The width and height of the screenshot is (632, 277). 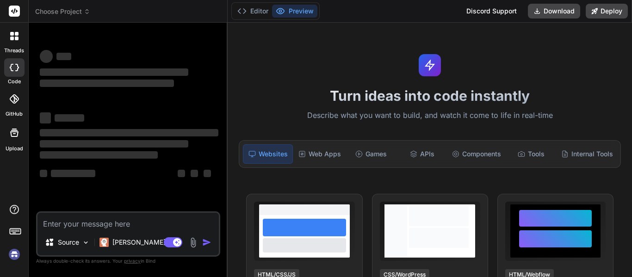 I want to click on p: Describe what you want to build, and watch it come to life in real-time, so click(x=430, y=116).